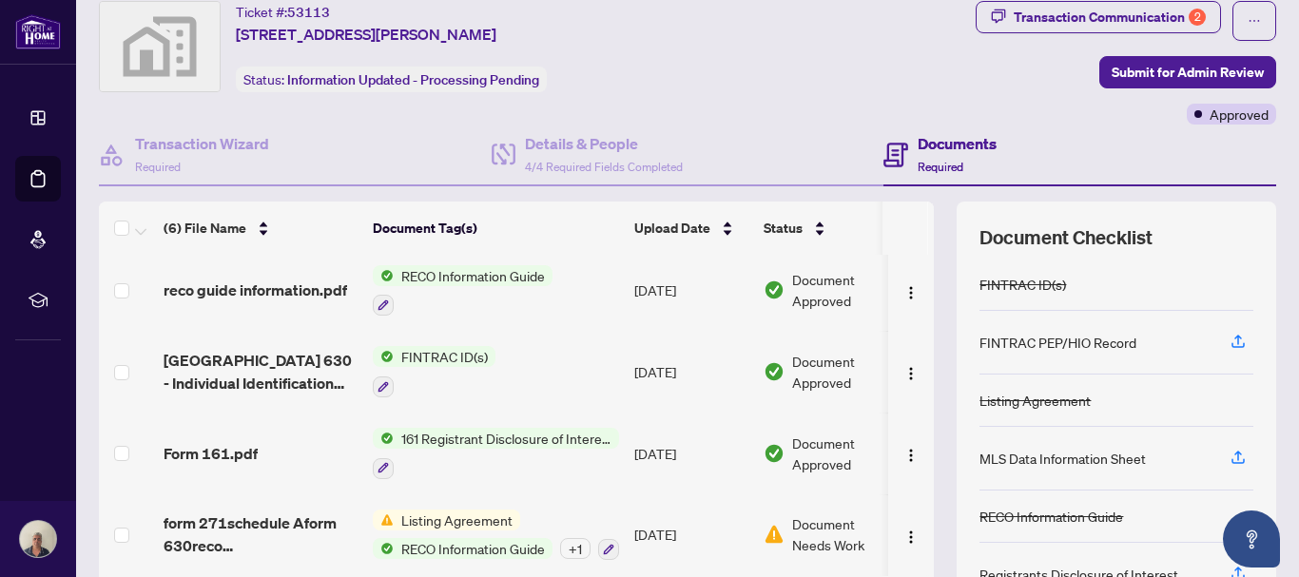 This screenshot has height=577, width=1299. Describe the element at coordinates (160, 47) in the screenshot. I see `img: svg%3e` at that location.